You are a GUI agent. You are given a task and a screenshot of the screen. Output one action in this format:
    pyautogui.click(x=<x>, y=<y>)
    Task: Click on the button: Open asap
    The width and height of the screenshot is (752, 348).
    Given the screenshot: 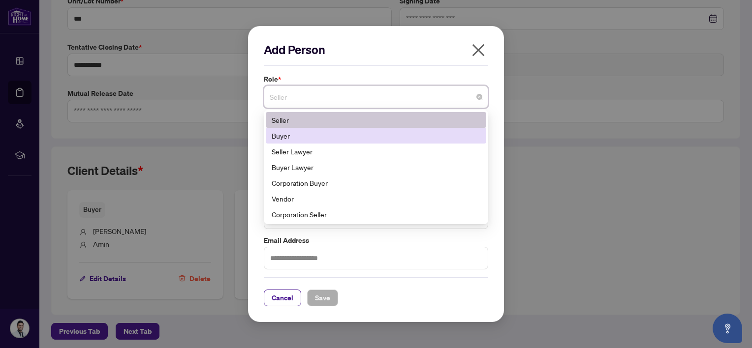 What is the action you would take?
    pyautogui.click(x=727, y=329)
    